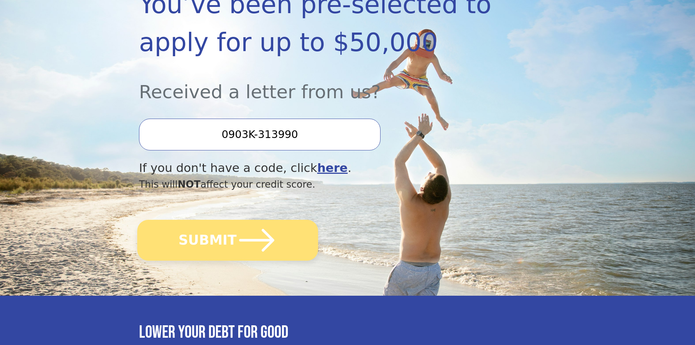 The height and width of the screenshot is (345, 695). What do you see at coordinates (316, 168) in the screenshot?
I see `div: If you don't have a code, click .` at bounding box center [316, 168].